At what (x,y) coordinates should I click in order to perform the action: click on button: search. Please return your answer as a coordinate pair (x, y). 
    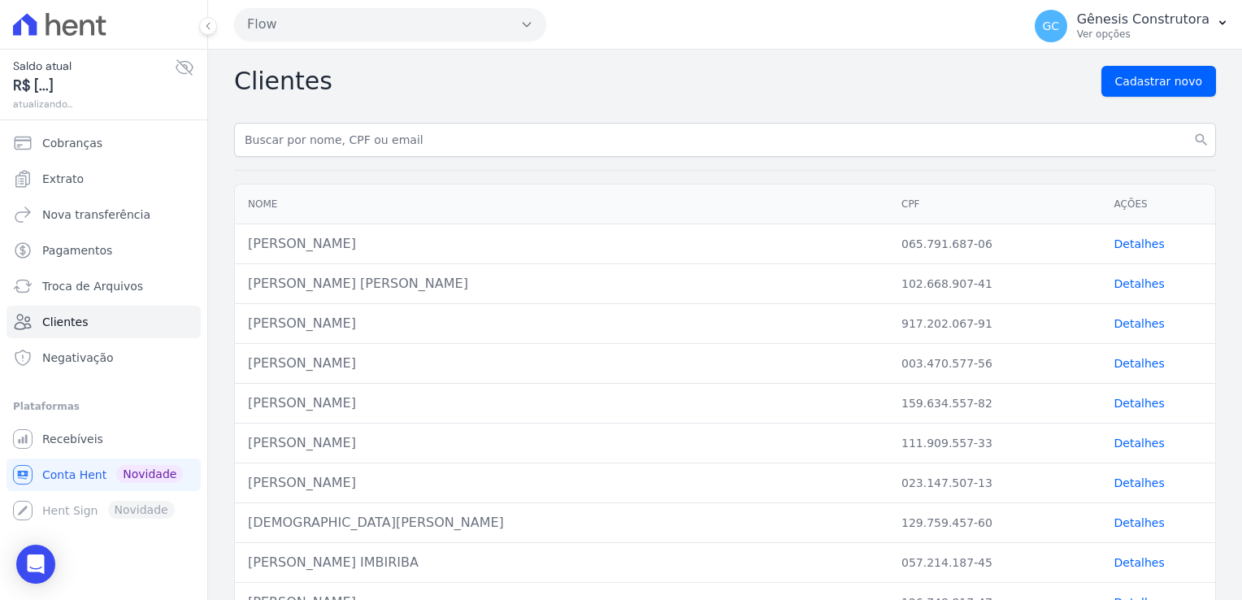
    Looking at the image, I should click on (1201, 140).